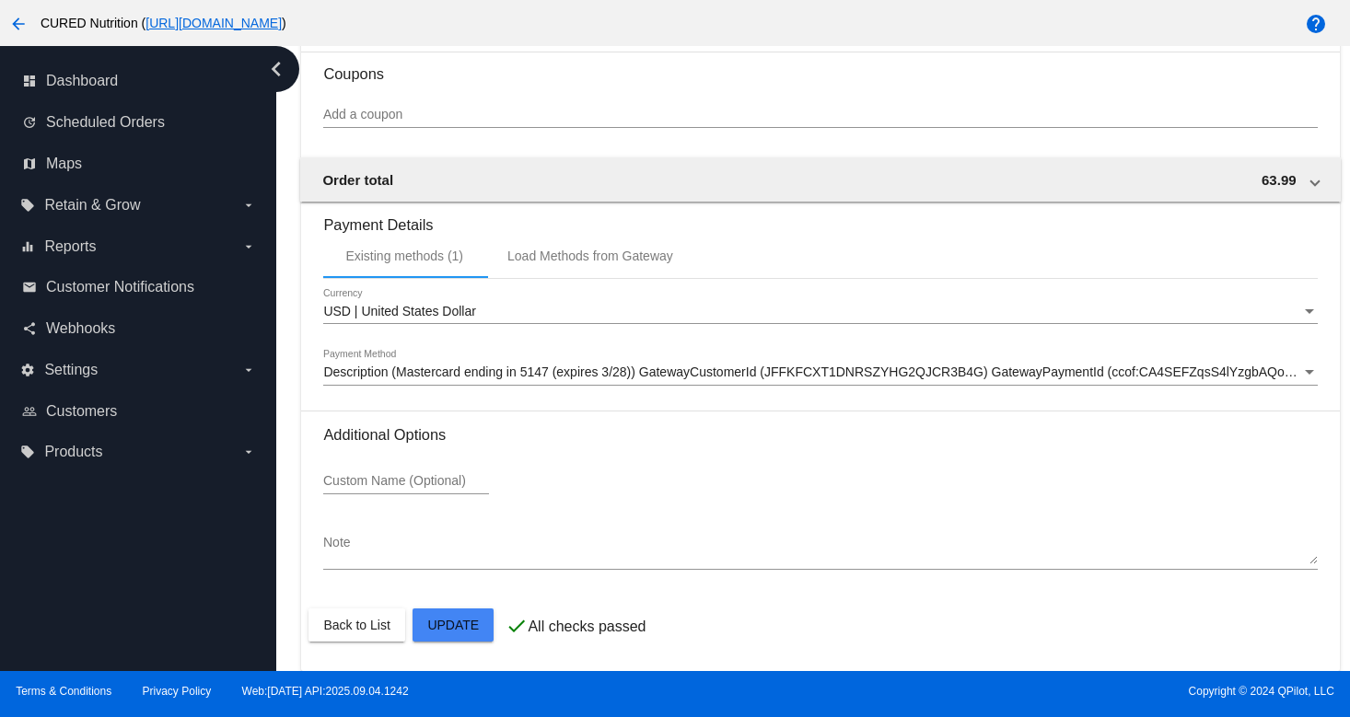  I want to click on span: Update, so click(453, 625).